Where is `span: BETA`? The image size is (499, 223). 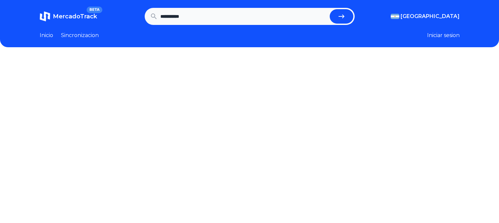
span: BETA is located at coordinates (94, 10).